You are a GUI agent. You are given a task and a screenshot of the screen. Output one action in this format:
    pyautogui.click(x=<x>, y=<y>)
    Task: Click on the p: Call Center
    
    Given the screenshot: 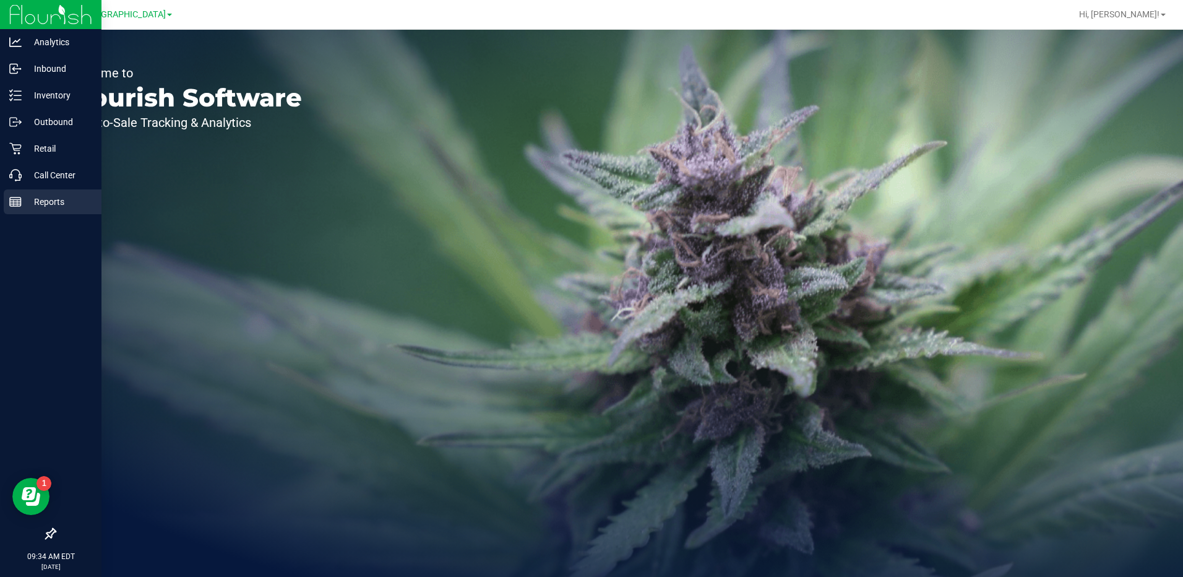 What is the action you would take?
    pyautogui.click(x=59, y=175)
    